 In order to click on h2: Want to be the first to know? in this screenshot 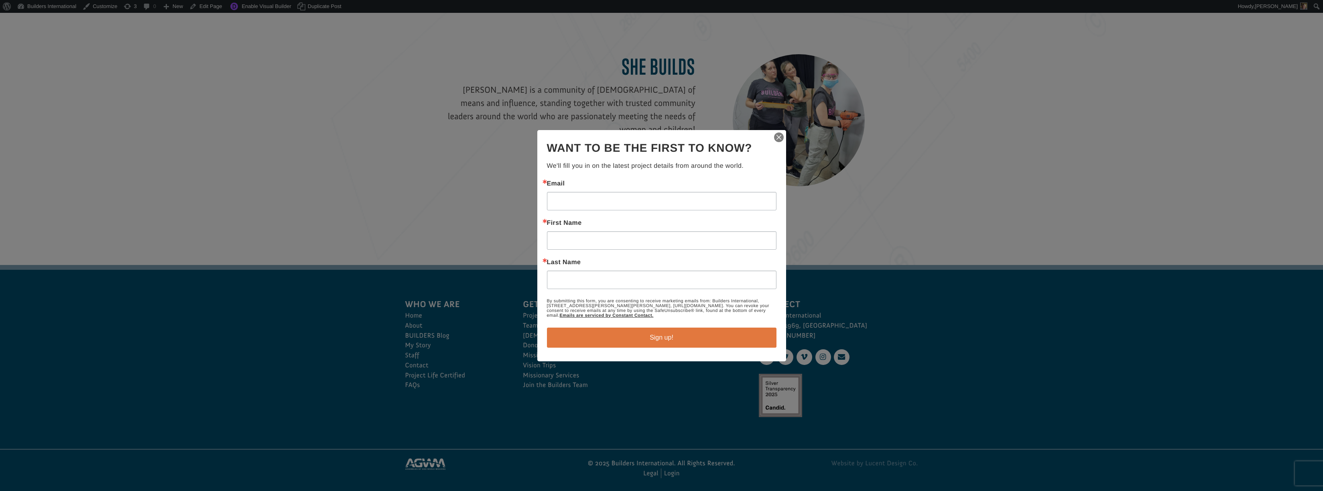, I will do `click(662, 148)`.